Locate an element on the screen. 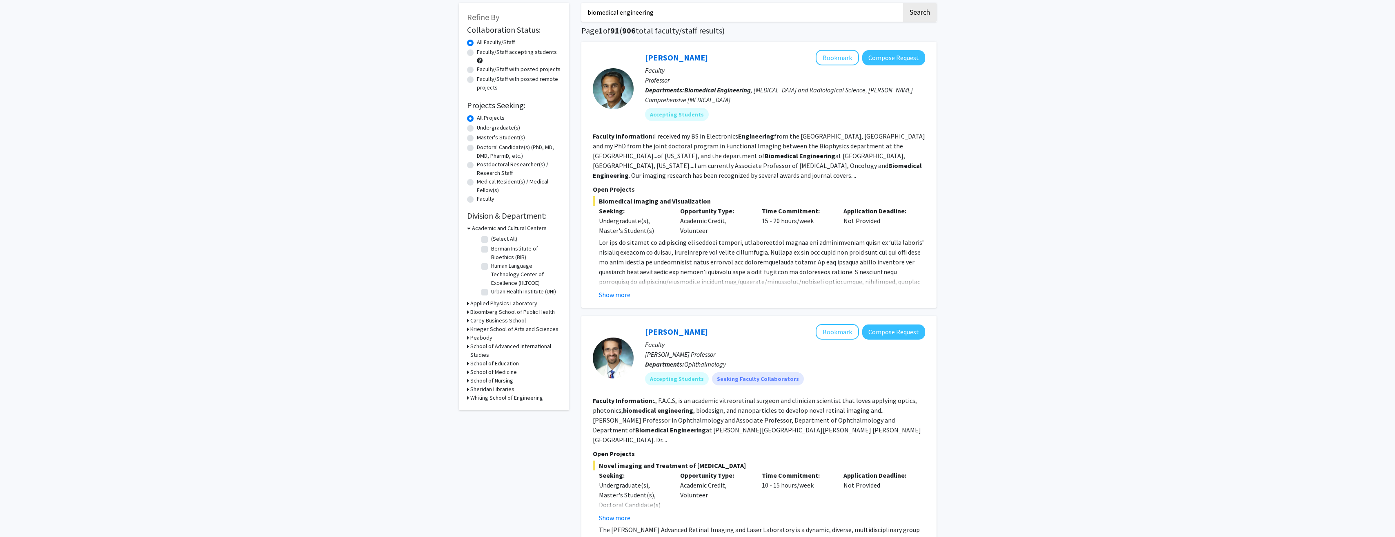 The height and width of the screenshot is (537, 1395). input: Search Keywords is located at coordinates (742, 12).